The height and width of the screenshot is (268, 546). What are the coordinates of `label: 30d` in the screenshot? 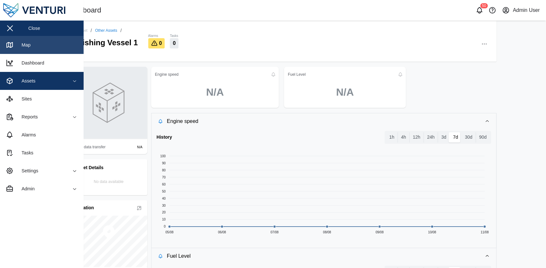 It's located at (468, 138).